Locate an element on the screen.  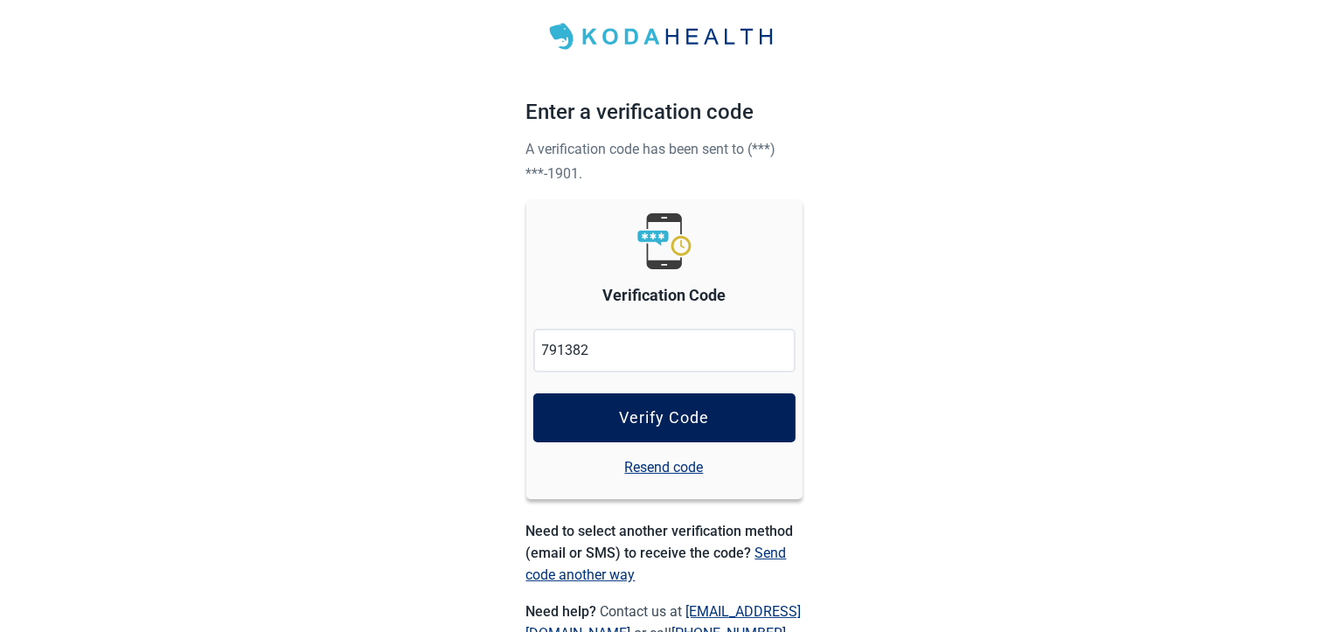
button: Verify Code is located at coordinates (664, 418).